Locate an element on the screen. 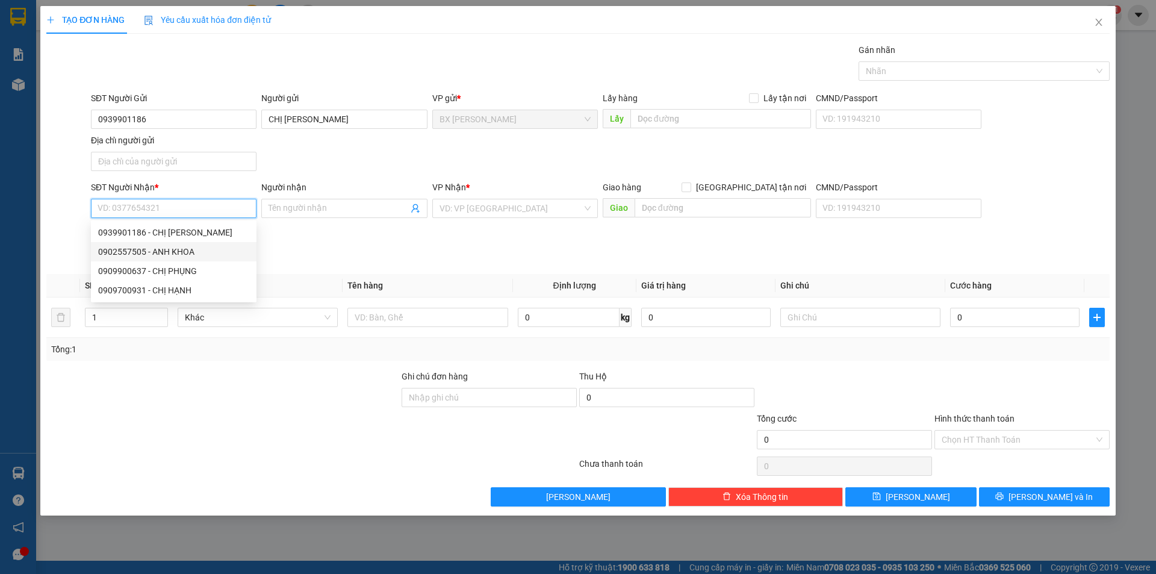 The width and height of the screenshot is (1156, 574). span: Tên hàng is located at coordinates (365, 285).